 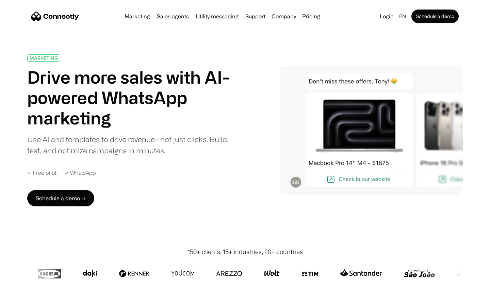 I want to click on a: Pricing, so click(x=311, y=16).